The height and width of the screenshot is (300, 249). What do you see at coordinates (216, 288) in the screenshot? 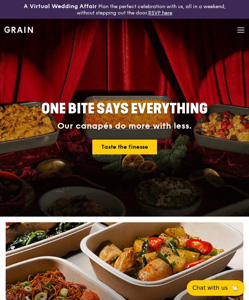
I see `button: Chat with us🦙` at bounding box center [216, 288].